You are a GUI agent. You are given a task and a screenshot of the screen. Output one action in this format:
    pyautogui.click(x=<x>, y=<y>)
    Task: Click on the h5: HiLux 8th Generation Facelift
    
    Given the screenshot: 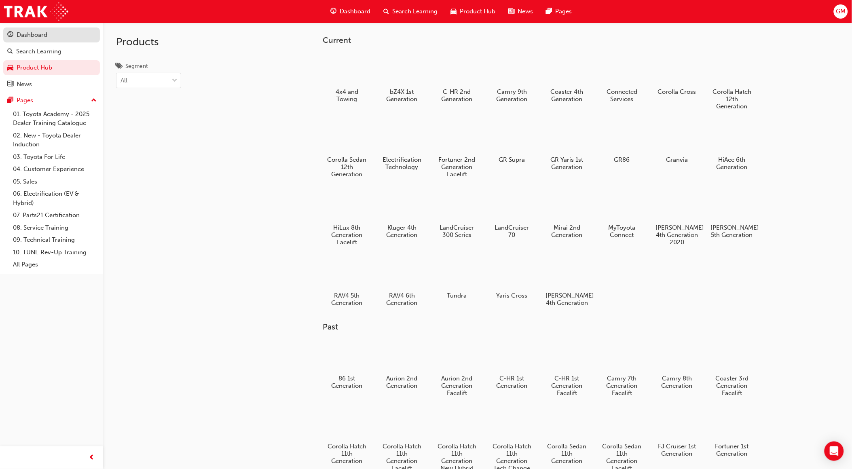 What is the action you would take?
    pyautogui.click(x=347, y=235)
    